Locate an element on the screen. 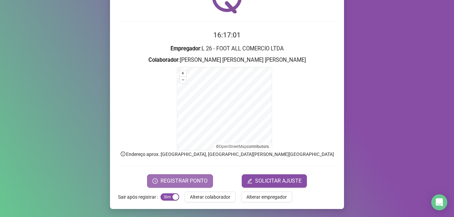 The width and height of the screenshot is (454, 217). span: REGISTRAR PONTO is located at coordinates (184, 181).